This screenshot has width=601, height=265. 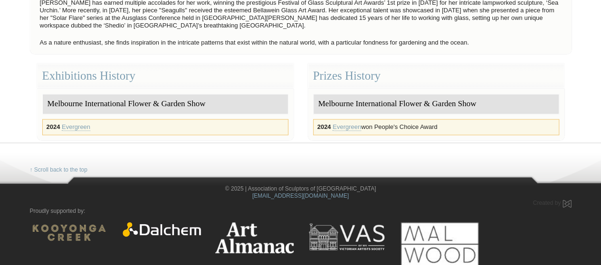 What do you see at coordinates (69, 233) in the screenshot?
I see `img: Kooyonga Wines` at bounding box center [69, 233].